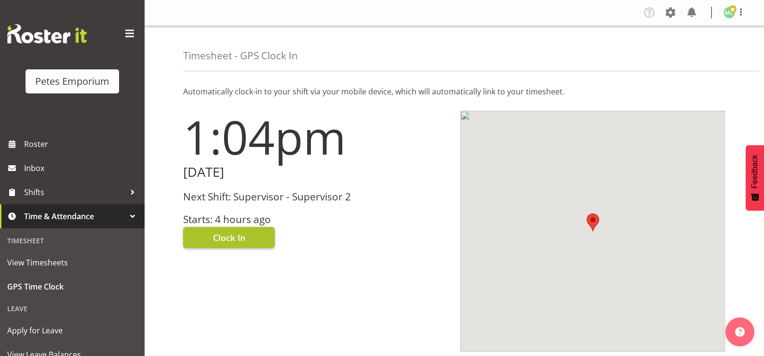 The image size is (764, 356). I want to click on div: Petes Emporium, so click(72, 81).